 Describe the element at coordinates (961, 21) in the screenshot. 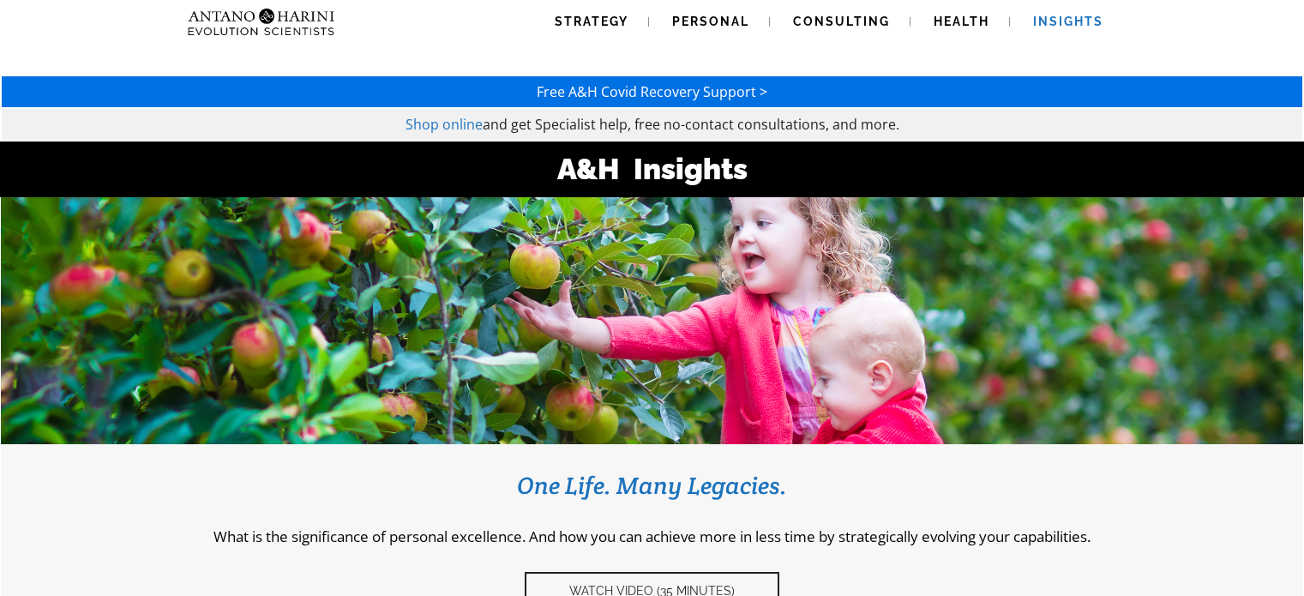

I see `span: Health` at that location.